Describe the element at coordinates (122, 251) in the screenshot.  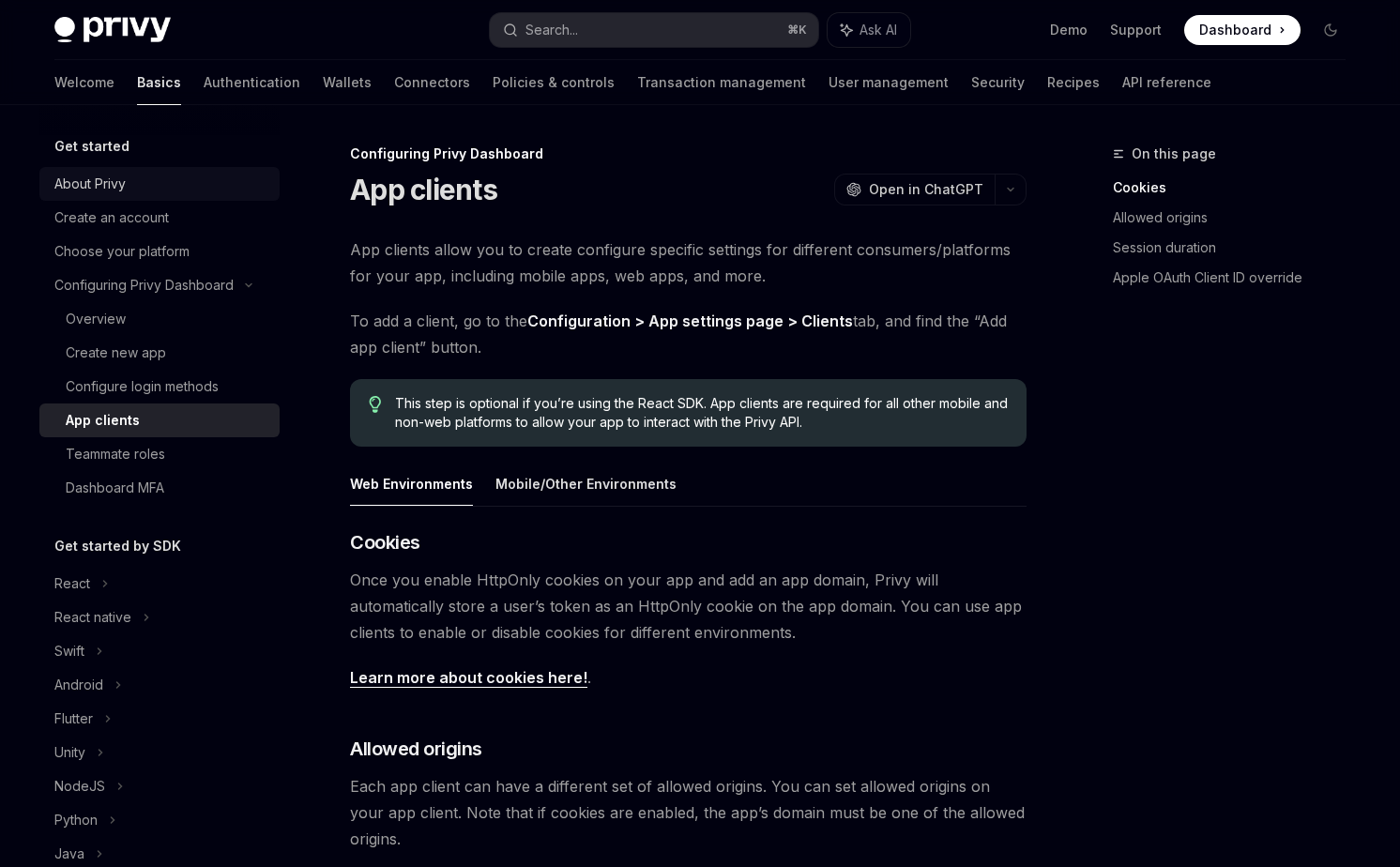
I see `div: Choose your platform` at that location.